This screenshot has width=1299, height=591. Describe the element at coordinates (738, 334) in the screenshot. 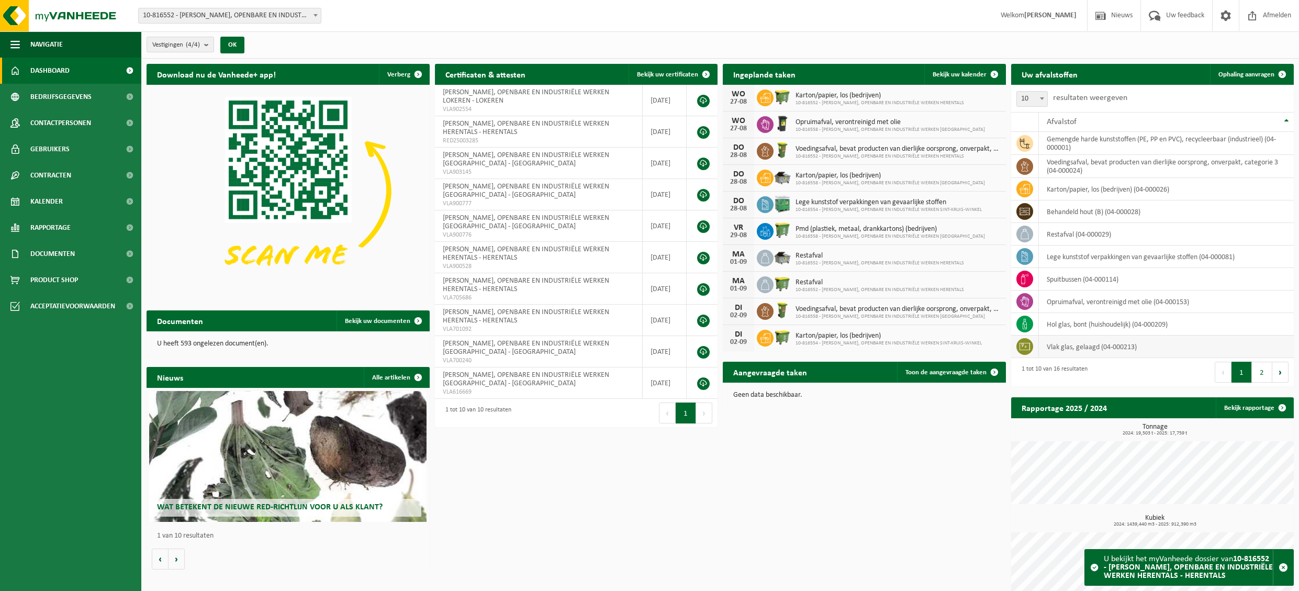

I see `div: DI` at that location.